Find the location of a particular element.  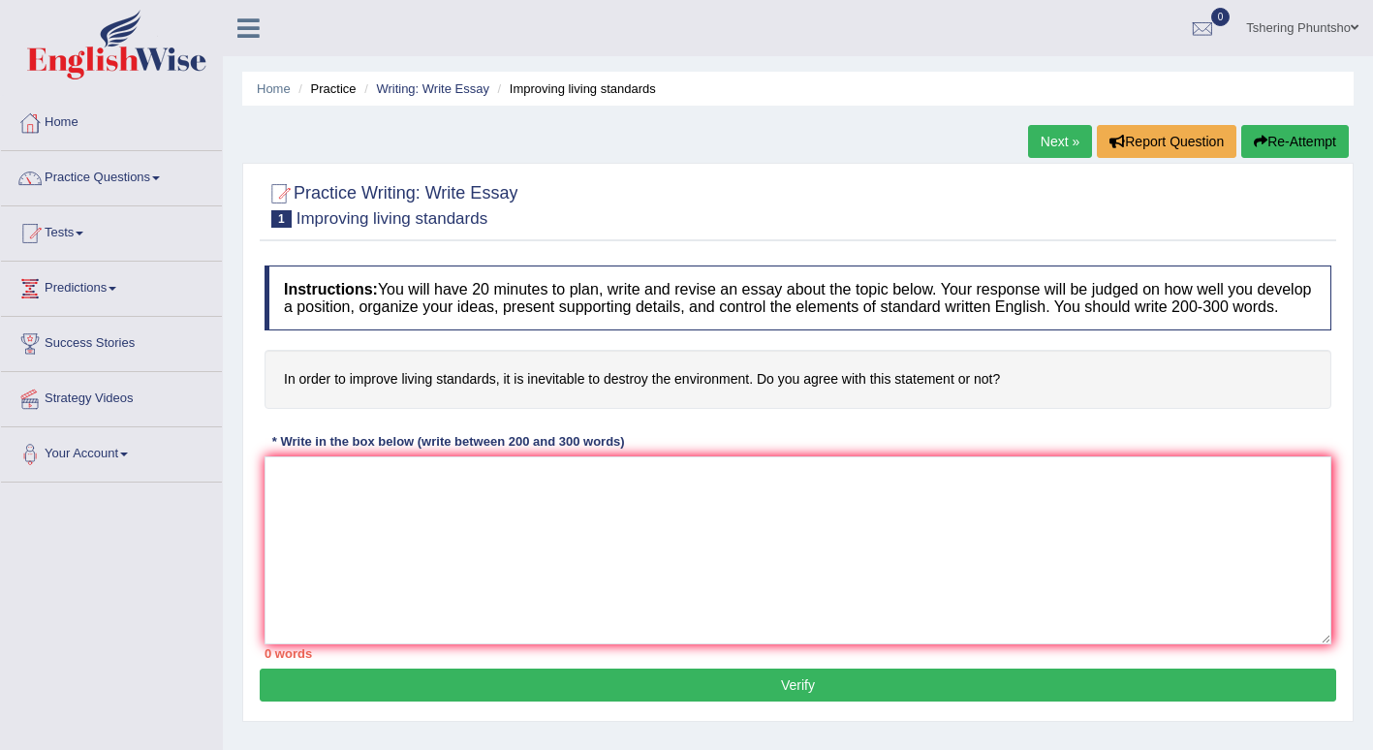

button: Re-Attempt is located at coordinates (1294, 141).